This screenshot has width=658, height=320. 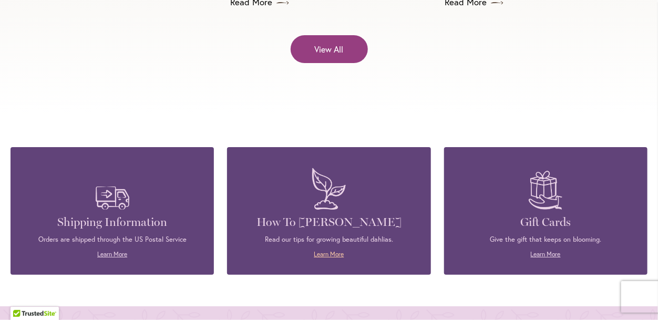 What do you see at coordinates (329, 240) in the screenshot?
I see `p: Read our tips for growing beautiful dahlias.` at bounding box center [329, 240].